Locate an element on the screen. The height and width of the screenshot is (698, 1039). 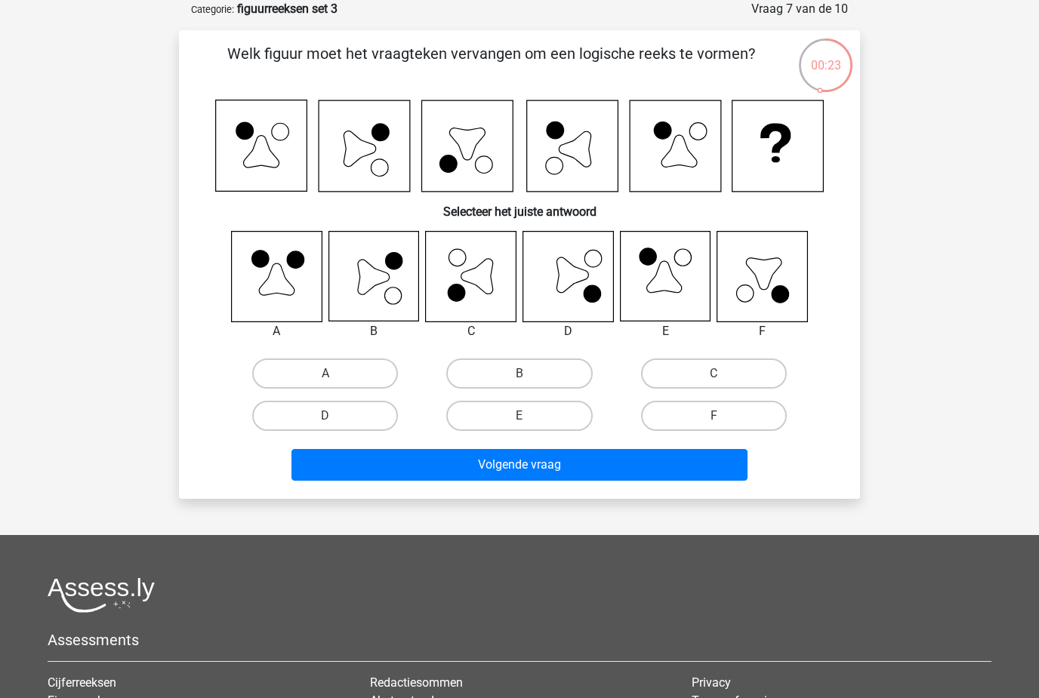
div: E is located at coordinates (665, 331).